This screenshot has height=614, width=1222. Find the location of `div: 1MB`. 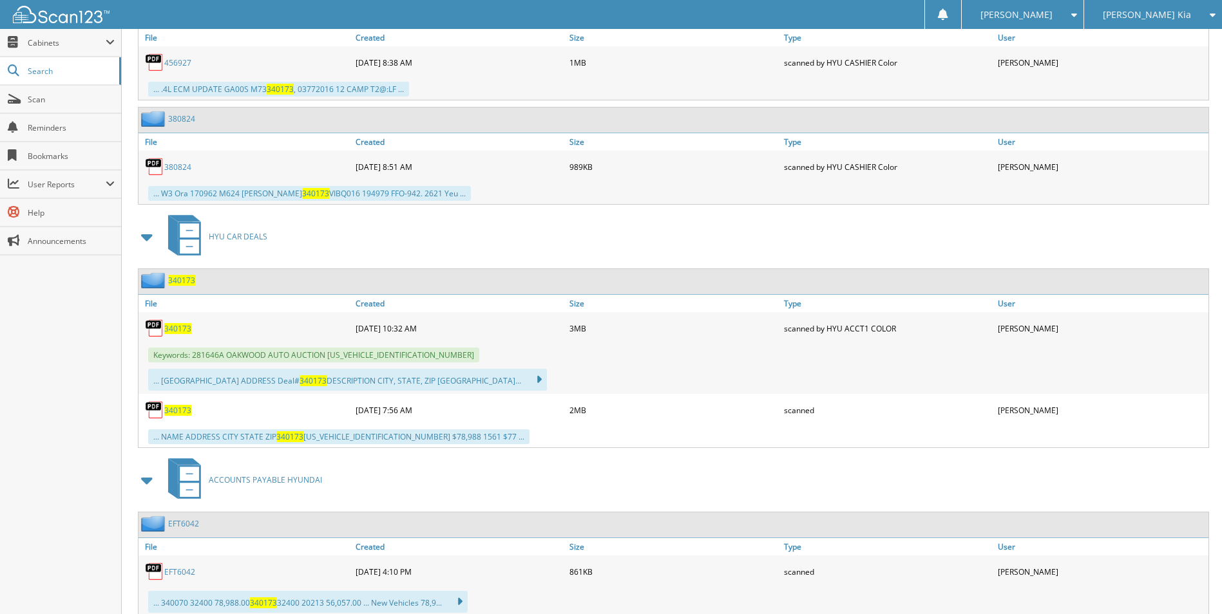

div: 1MB is located at coordinates (673, 62).